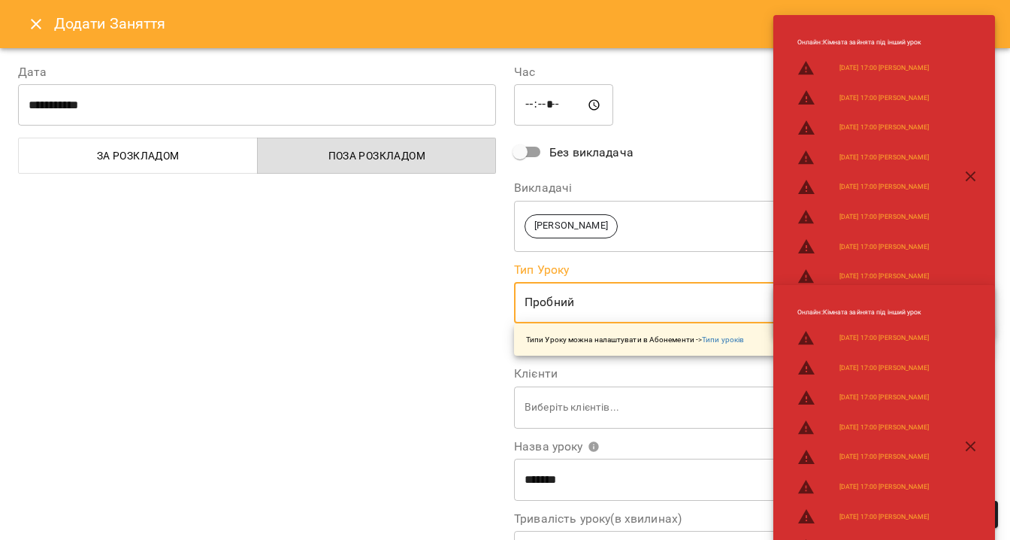 The width and height of the screenshot is (1010, 540). Describe the element at coordinates (36, 24) in the screenshot. I see `button: Close` at that location.